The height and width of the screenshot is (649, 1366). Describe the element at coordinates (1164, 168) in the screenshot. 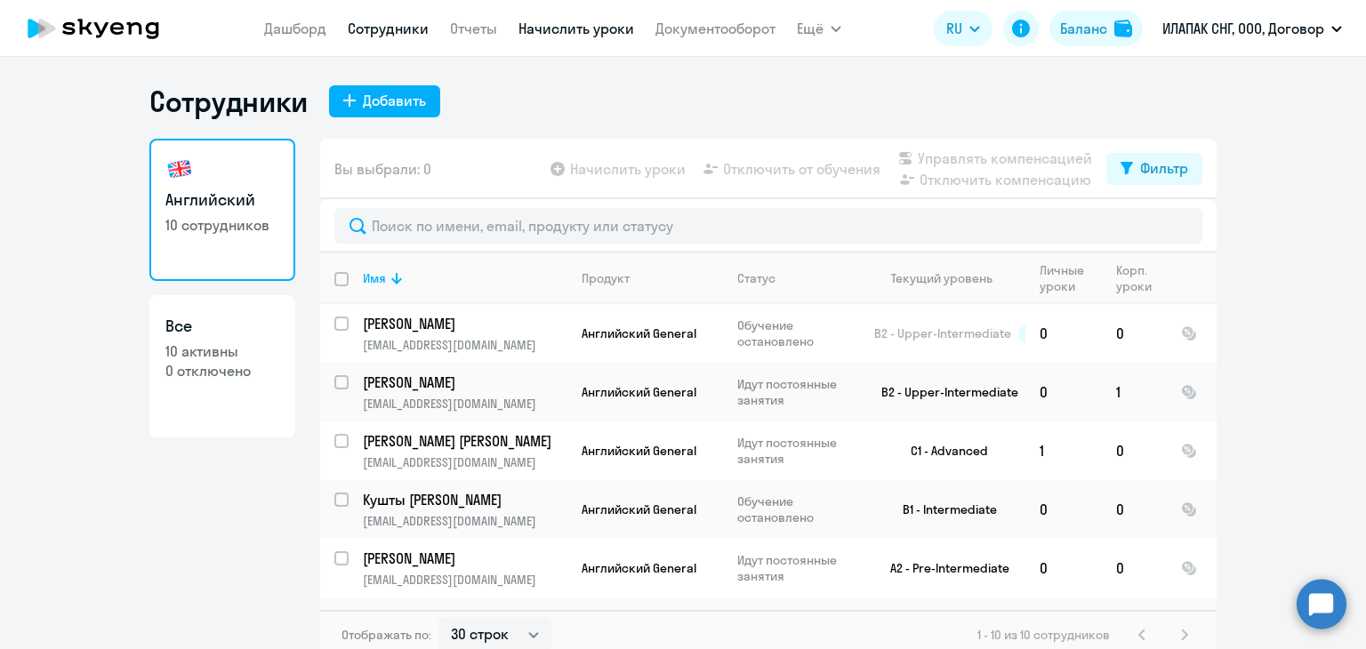

I see `div: Фильтр` at that location.